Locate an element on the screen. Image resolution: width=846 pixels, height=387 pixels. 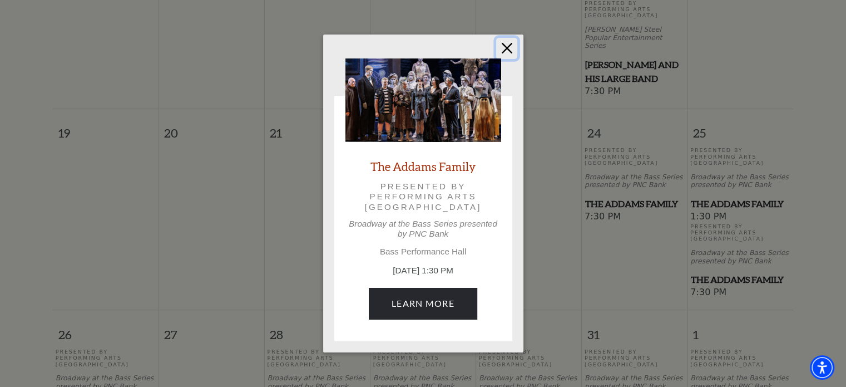
a: The Addams Family is located at coordinates (423, 166).